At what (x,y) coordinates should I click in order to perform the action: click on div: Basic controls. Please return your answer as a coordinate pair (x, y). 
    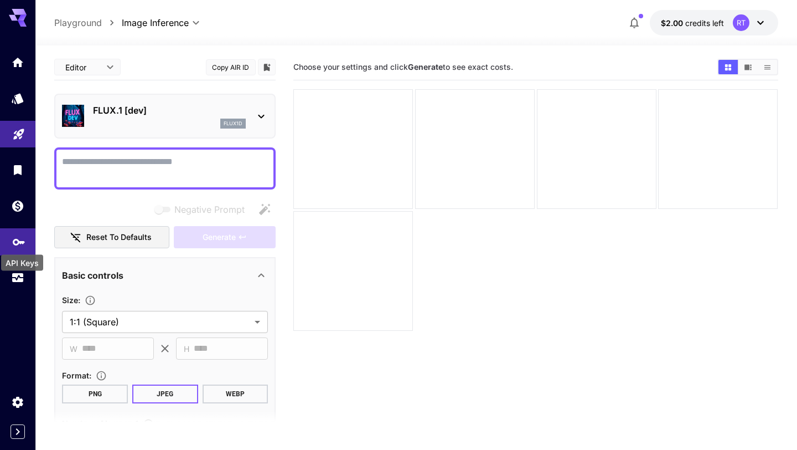
    Looking at the image, I should click on (165, 275).